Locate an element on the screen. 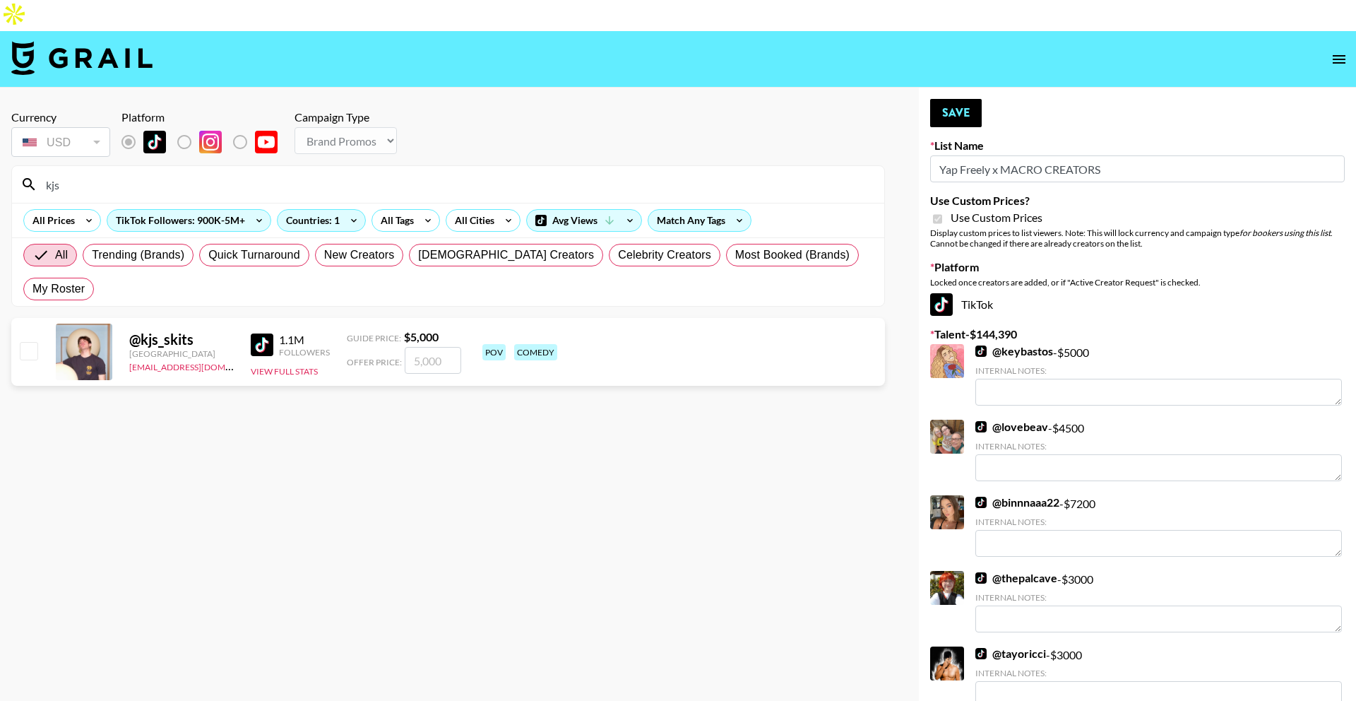 This screenshot has height=701, width=1356. a: @binnnaaa22 is located at coordinates (1017, 502).